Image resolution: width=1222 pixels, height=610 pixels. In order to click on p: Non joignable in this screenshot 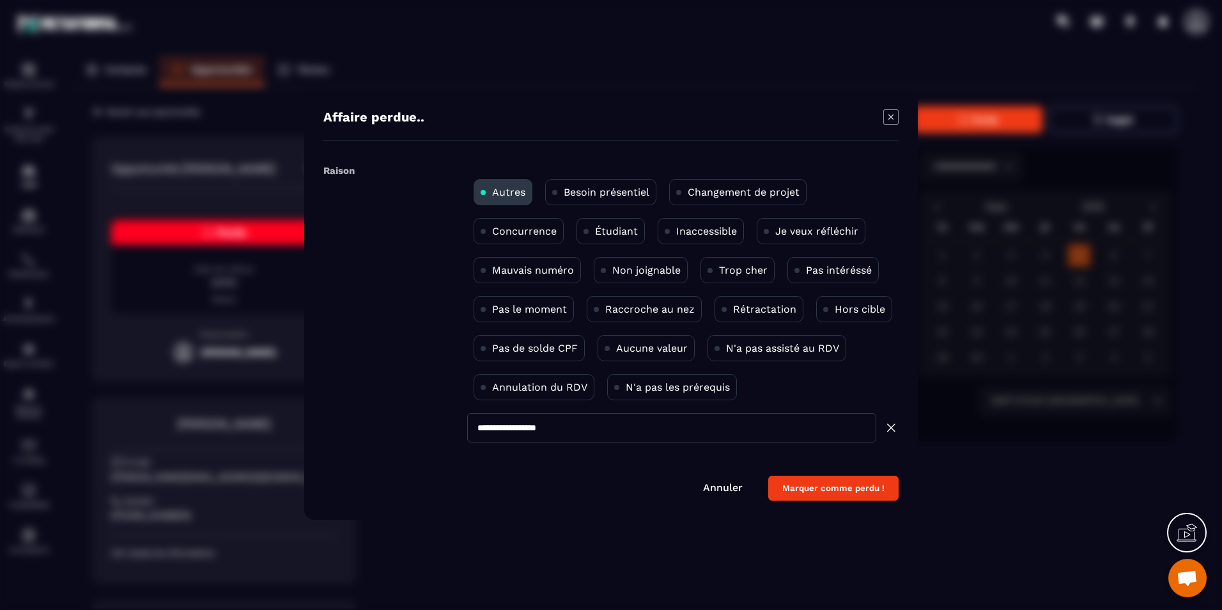, I will do `click(646, 270)`.